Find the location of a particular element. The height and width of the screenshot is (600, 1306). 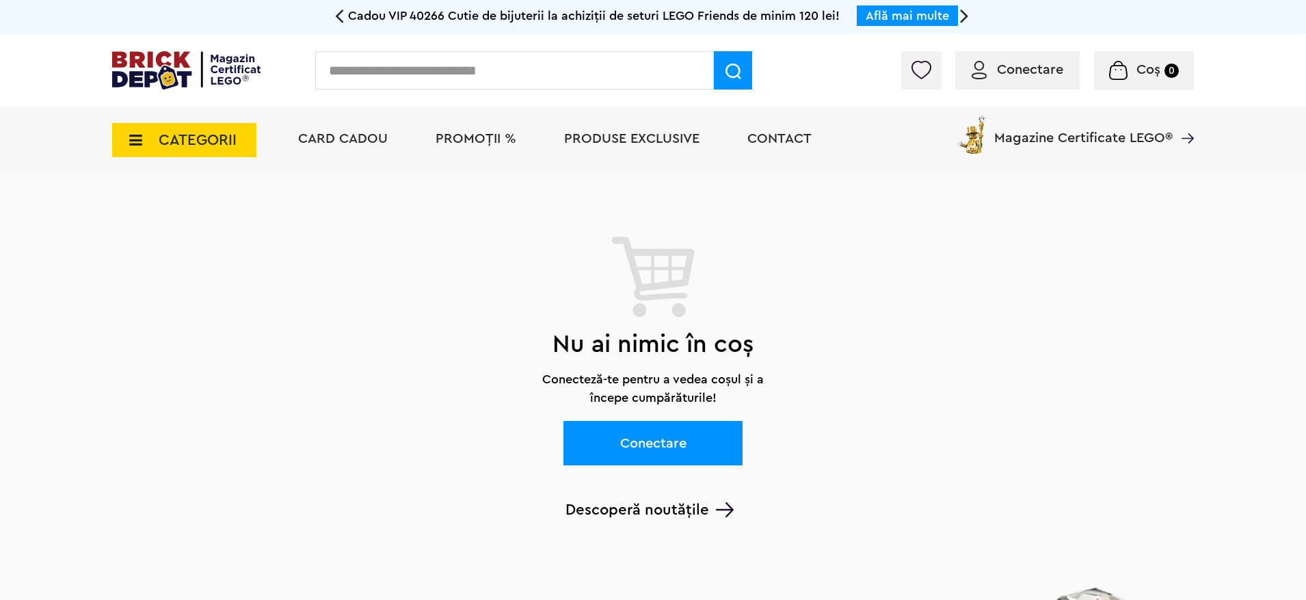

a: Contact is located at coordinates (780, 139).